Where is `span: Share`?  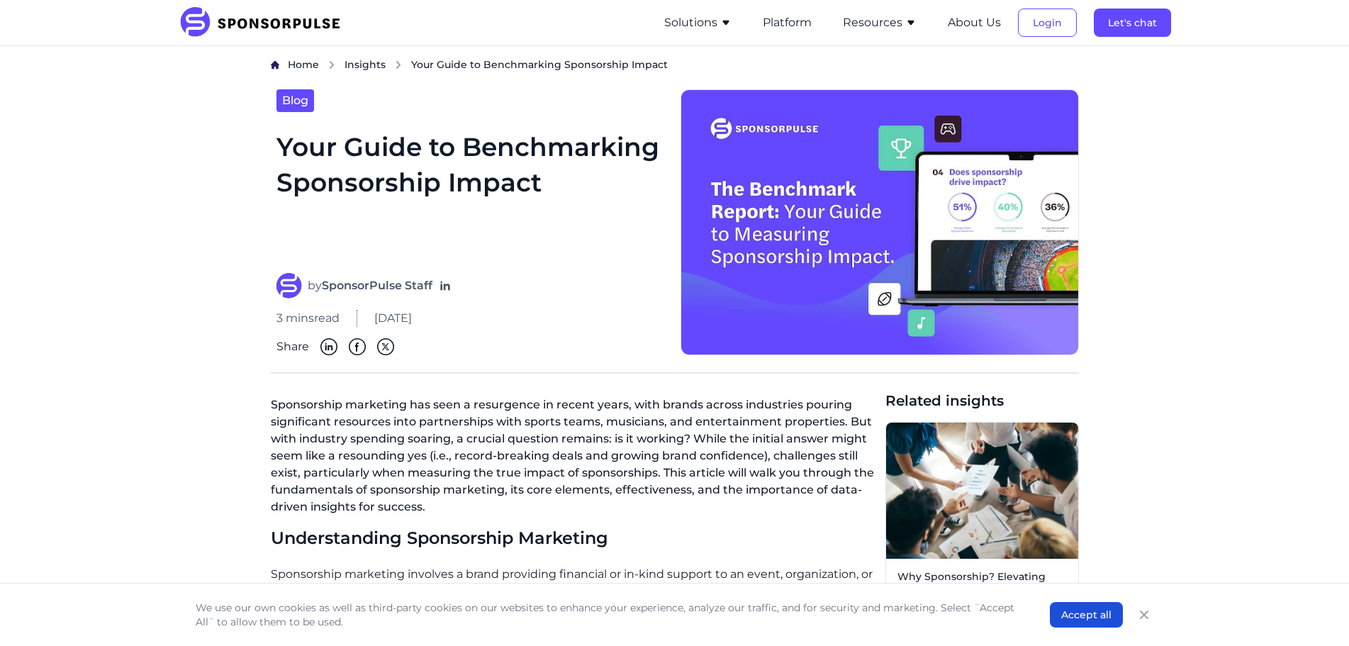
span: Share is located at coordinates (293, 347).